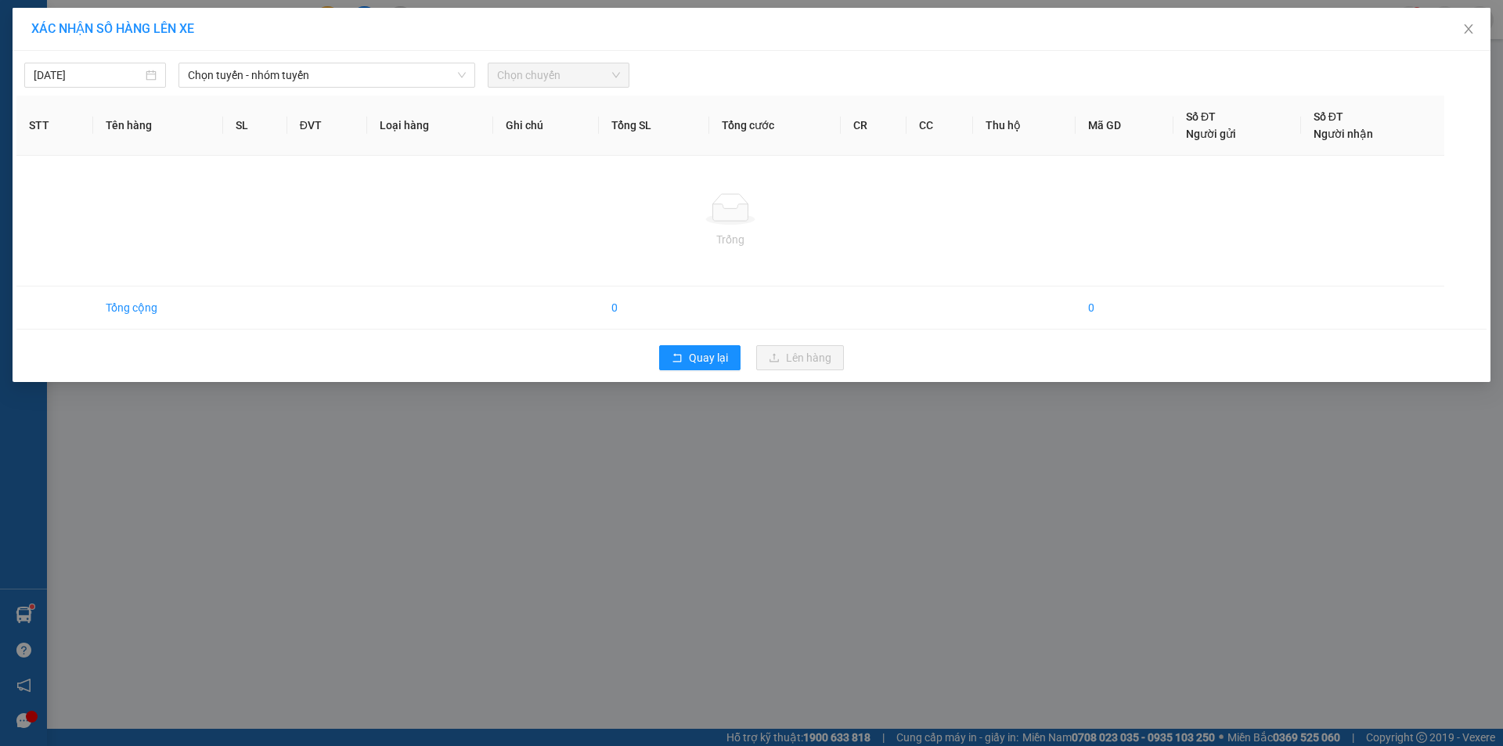 The width and height of the screenshot is (1503, 746). I want to click on div: Trống, so click(730, 239).